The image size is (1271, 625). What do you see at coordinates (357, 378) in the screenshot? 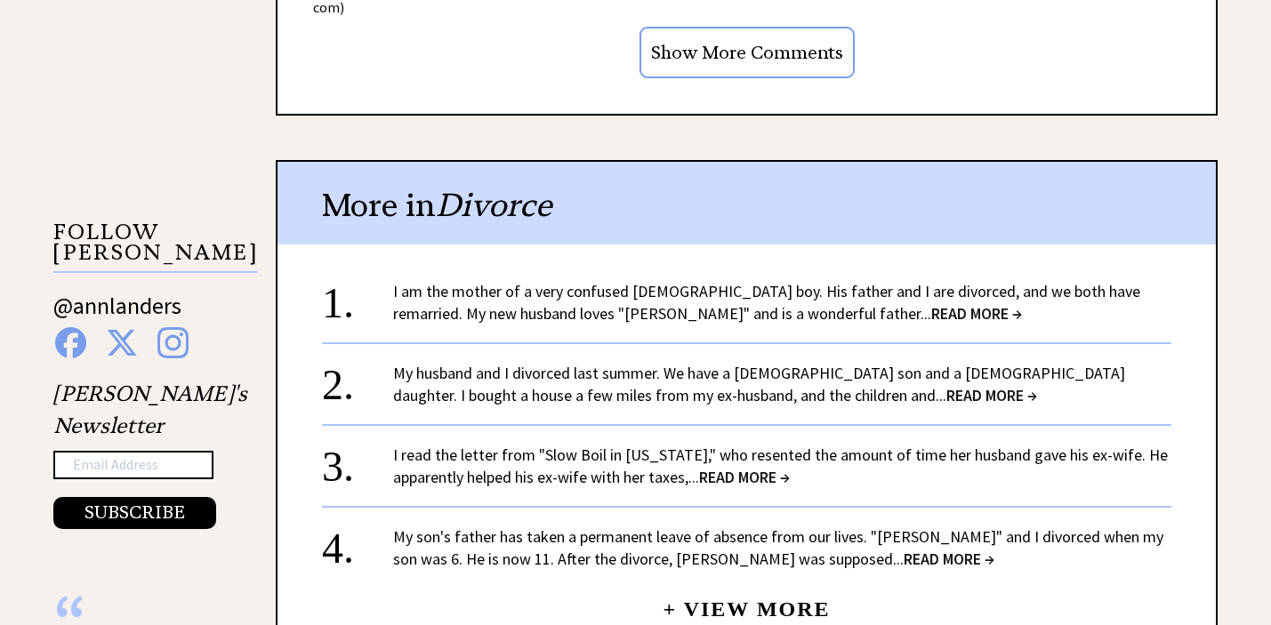
I see `div: 2.` at bounding box center [357, 378].